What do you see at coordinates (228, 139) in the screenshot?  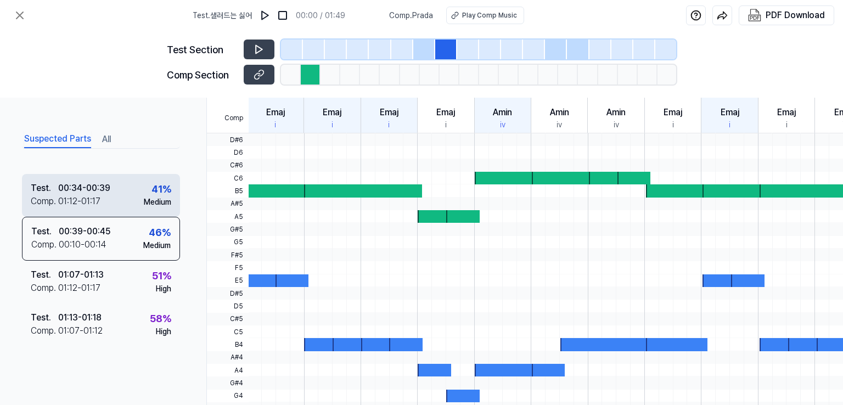 I see `span: D#6` at bounding box center [228, 139].